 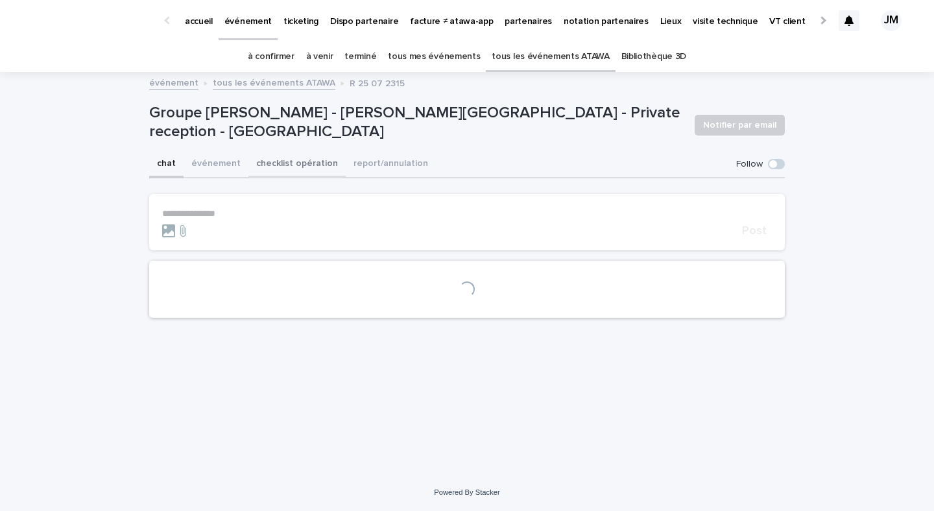 What do you see at coordinates (891, 21) in the screenshot?
I see `div: JM` at bounding box center [891, 21].